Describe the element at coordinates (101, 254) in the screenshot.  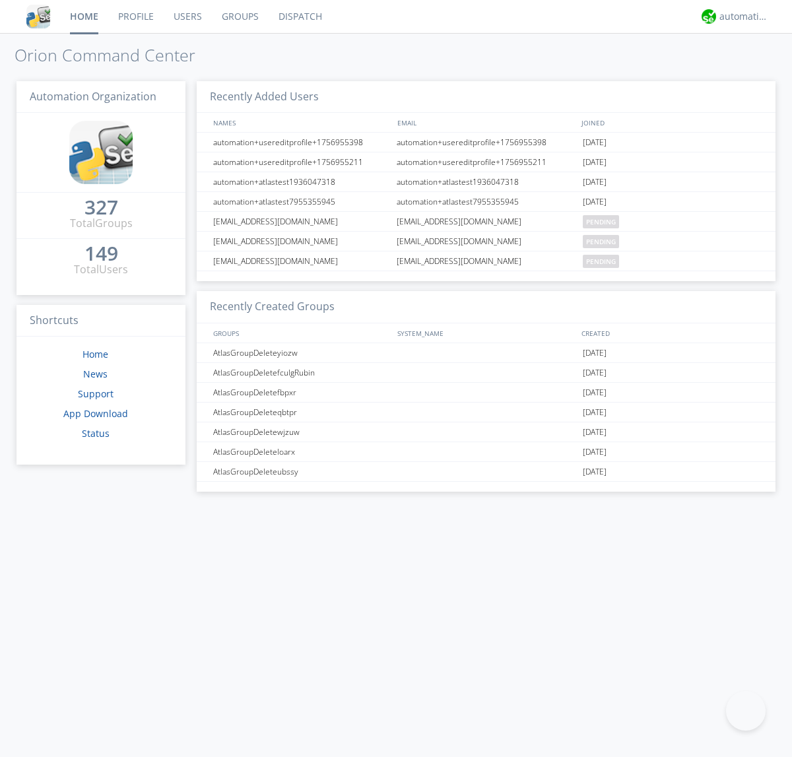
I see `a: 149` at that location.